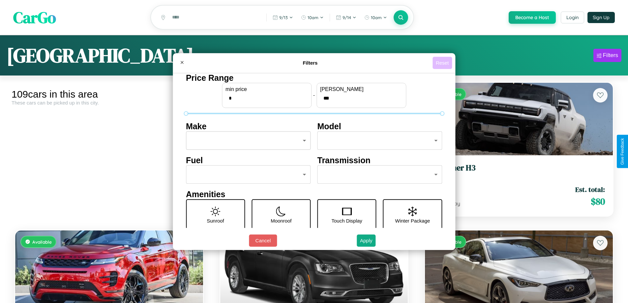  What do you see at coordinates (263, 240) in the screenshot?
I see `button: Cancel` at bounding box center [263, 240].